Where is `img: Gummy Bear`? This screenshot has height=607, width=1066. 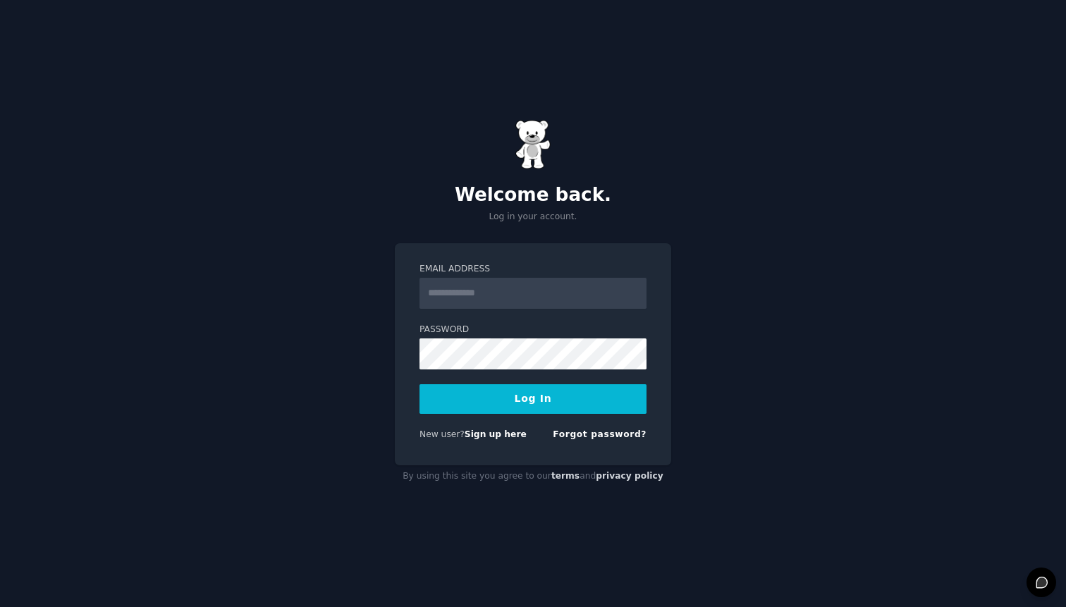
img: Gummy Bear is located at coordinates (533, 145).